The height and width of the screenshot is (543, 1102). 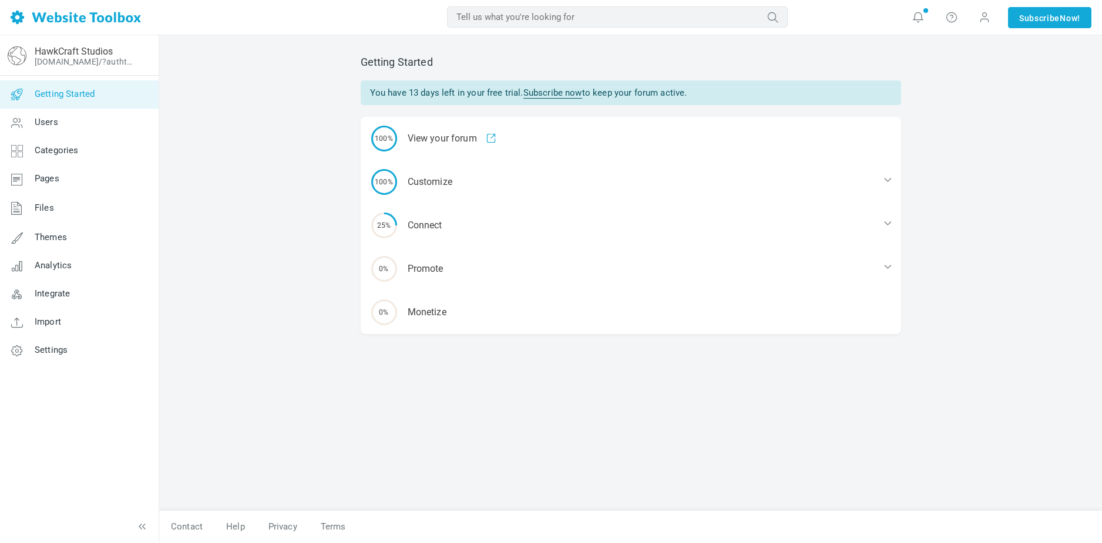 What do you see at coordinates (46, 122) in the screenshot?
I see `span: Users` at bounding box center [46, 122].